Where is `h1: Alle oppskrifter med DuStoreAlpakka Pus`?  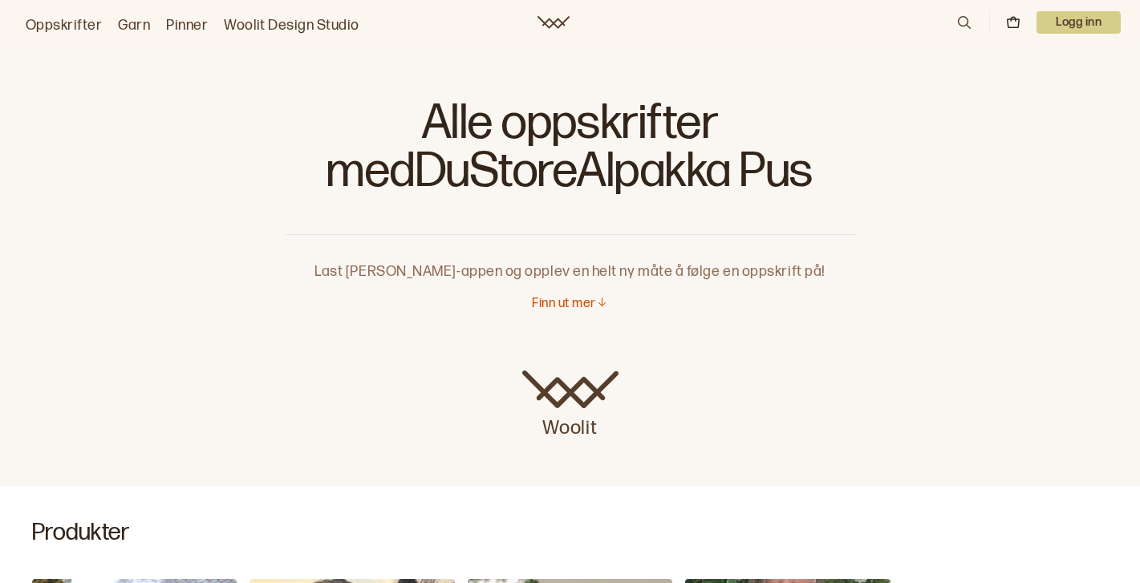 h1: Alle oppskrifter med DuStoreAlpakka Pus is located at coordinates (570, 152).